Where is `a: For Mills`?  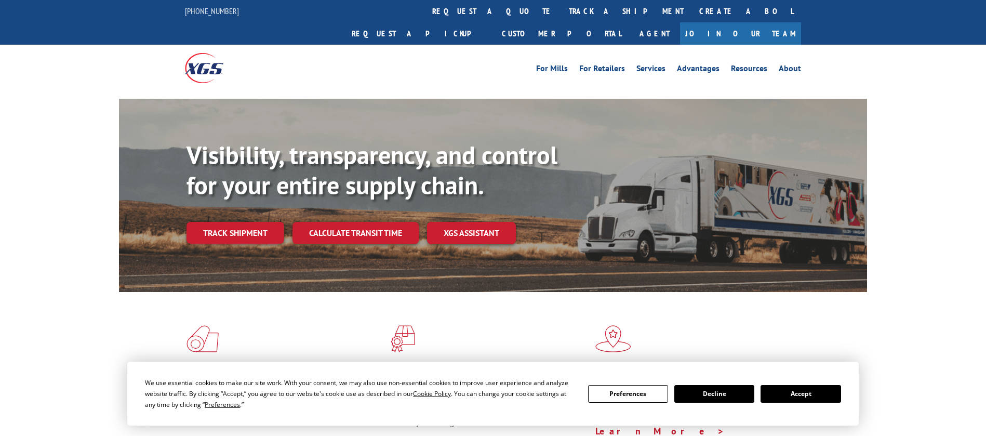 a: For Mills is located at coordinates (552, 70).